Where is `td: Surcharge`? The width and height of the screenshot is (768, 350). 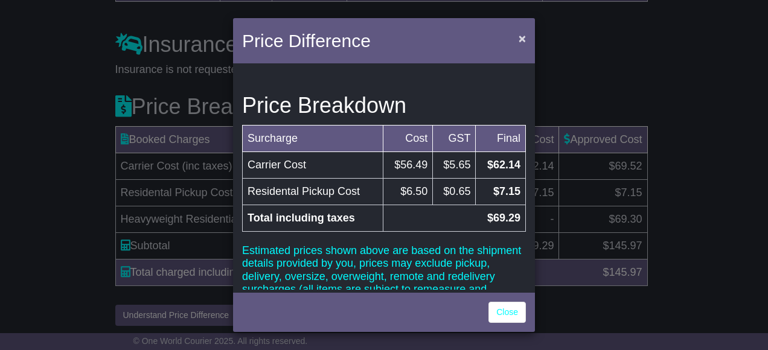 td: Surcharge is located at coordinates (313, 138).